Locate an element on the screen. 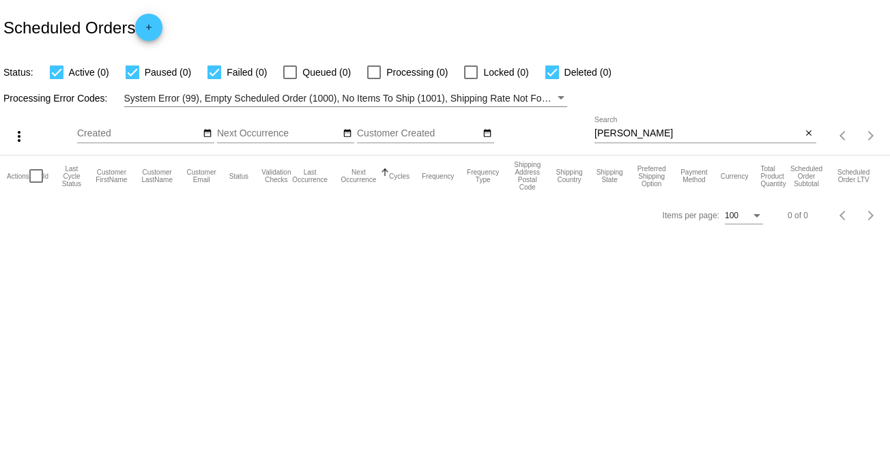  button: Change sorting for PreferredShippingOption is located at coordinates (651, 176).